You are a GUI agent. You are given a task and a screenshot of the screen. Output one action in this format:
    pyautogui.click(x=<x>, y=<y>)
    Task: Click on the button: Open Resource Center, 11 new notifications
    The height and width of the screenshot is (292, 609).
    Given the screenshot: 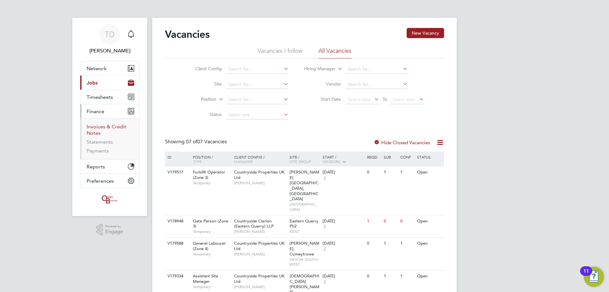 What is the action you would take?
    pyautogui.click(x=594, y=276)
    